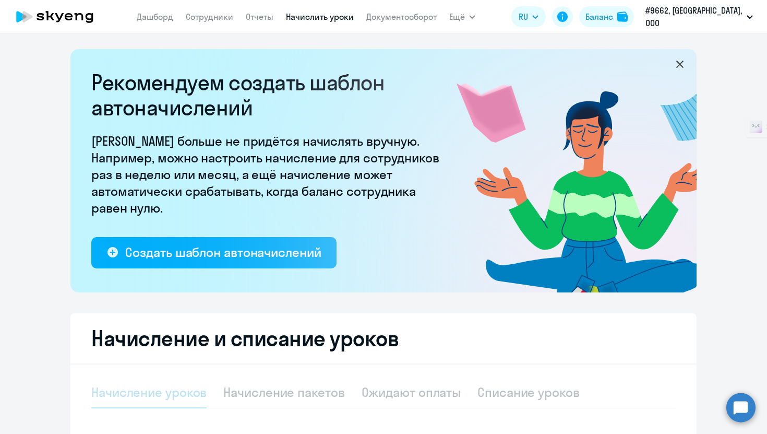 This screenshot has height=434, width=767. What do you see at coordinates (384, 338) in the screenshot?
I see `h2: Начисление и списание уроков` at bounding box center [384, 338].